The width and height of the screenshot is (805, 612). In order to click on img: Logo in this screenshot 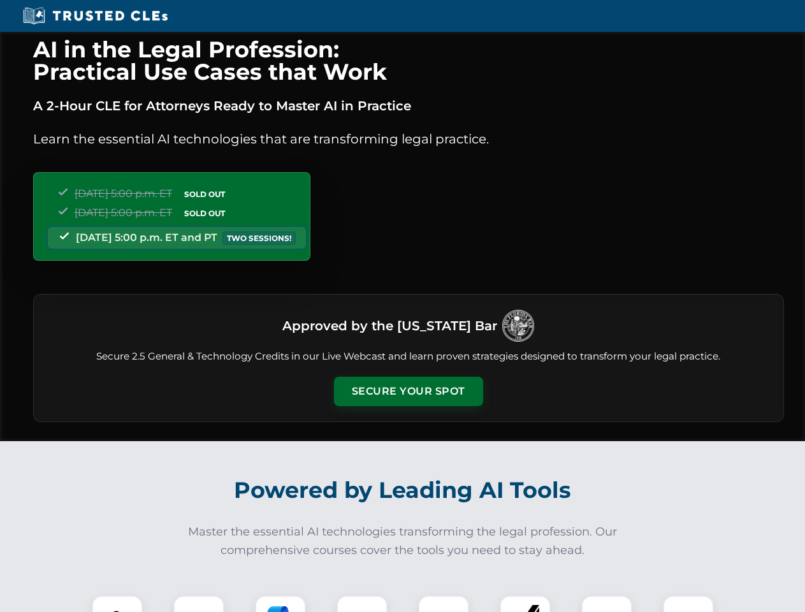, I will do `click(518, 326)`.